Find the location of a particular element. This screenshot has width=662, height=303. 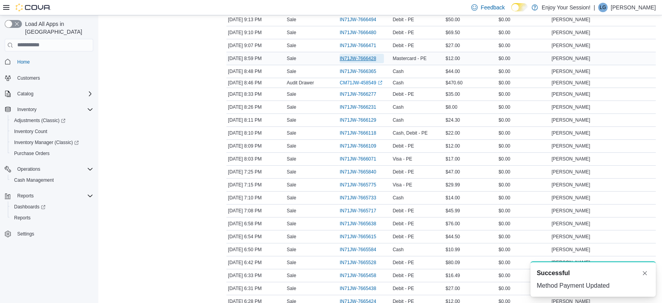

div: Liam George is located at coordinates (603, 7).